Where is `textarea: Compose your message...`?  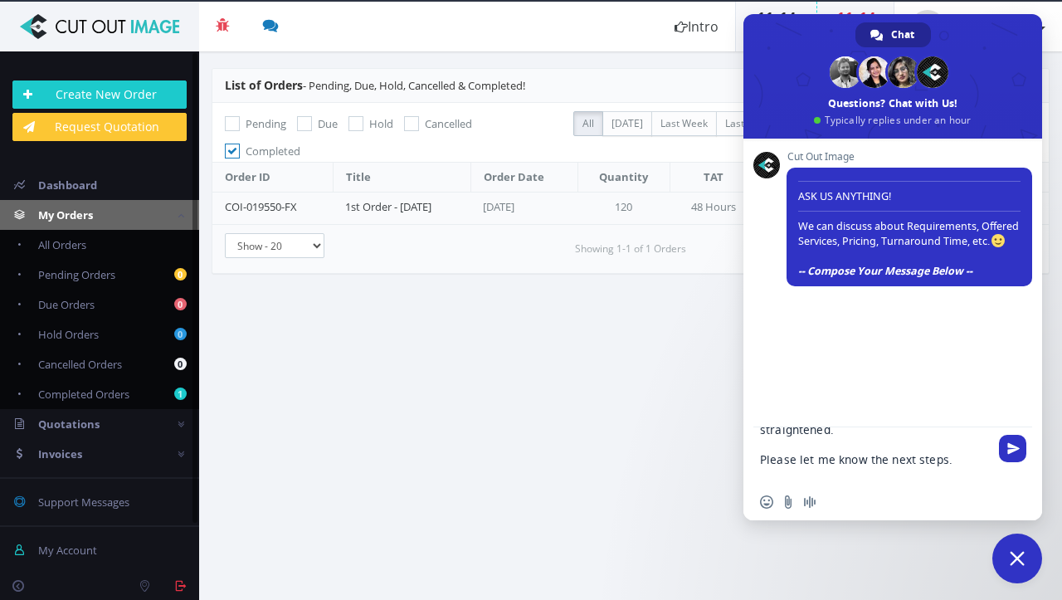 textarea: Compose your message... is located at coordinates (876, 455).